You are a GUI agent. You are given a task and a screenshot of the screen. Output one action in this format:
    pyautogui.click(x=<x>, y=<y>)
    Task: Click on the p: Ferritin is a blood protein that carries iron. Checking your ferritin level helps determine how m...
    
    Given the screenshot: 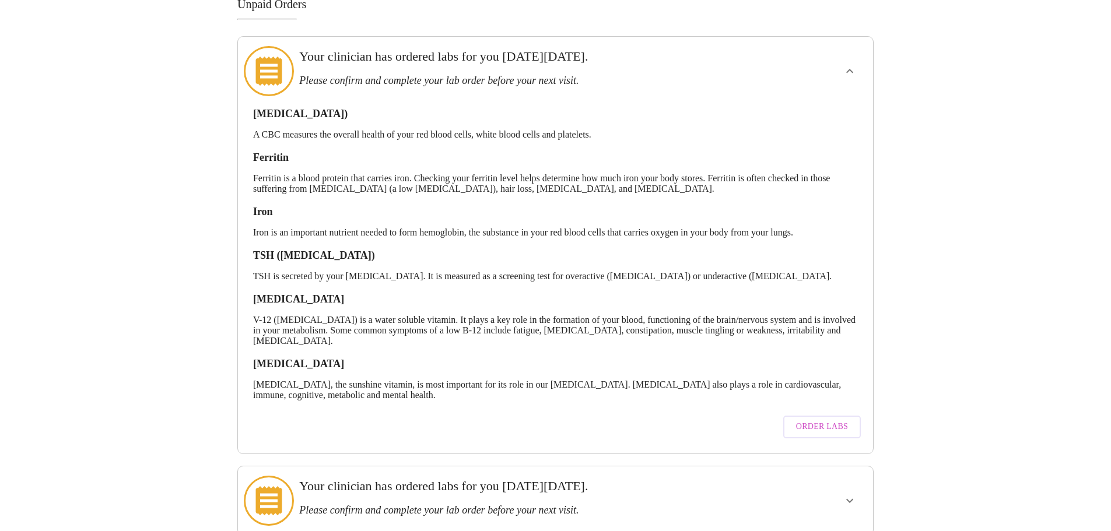 What is the action you would take?
    pyautogui.click(x=555, y=184)
    